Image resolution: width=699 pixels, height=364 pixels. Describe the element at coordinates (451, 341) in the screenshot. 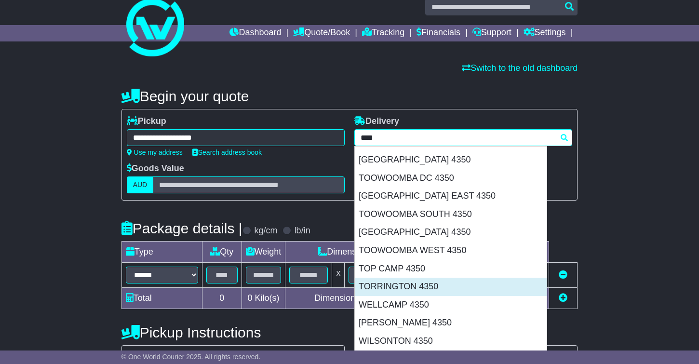

I see `div: WILSONTON 4350` at that location.